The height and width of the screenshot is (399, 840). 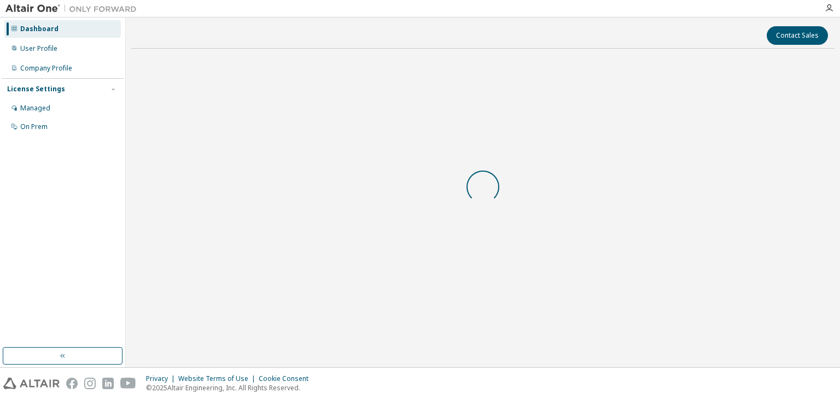 I want to click on div: Privacy, so click(x=162, y=379).